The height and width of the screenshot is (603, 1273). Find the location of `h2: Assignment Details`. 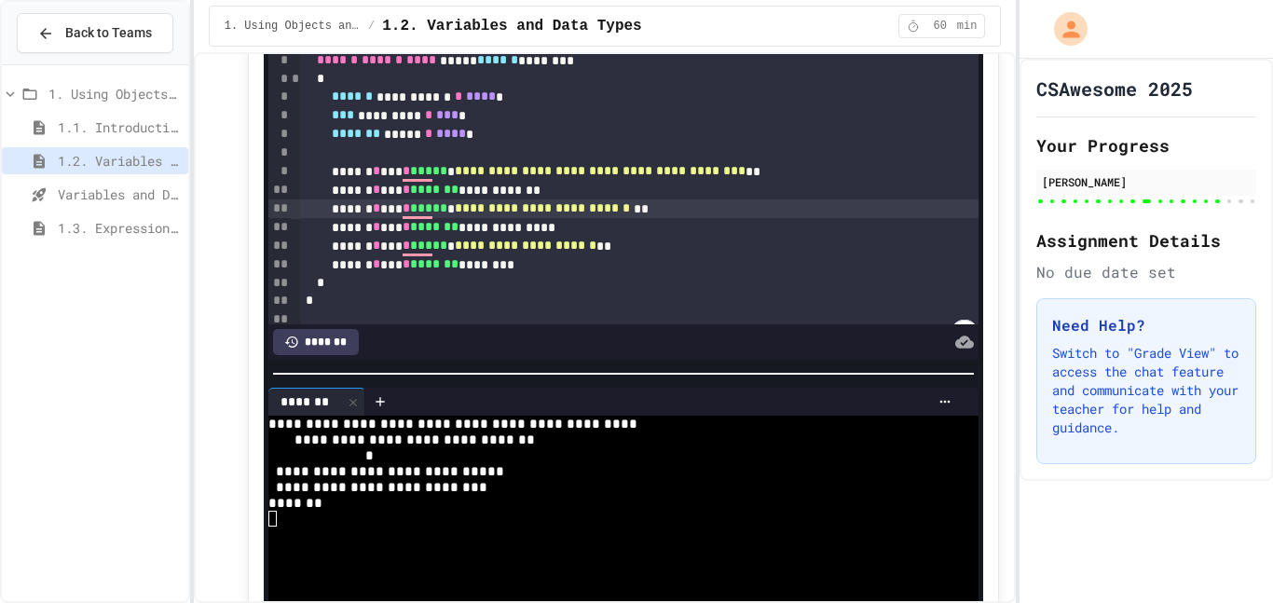

h2: Assignment Details is located at coordinates (1146, 240).